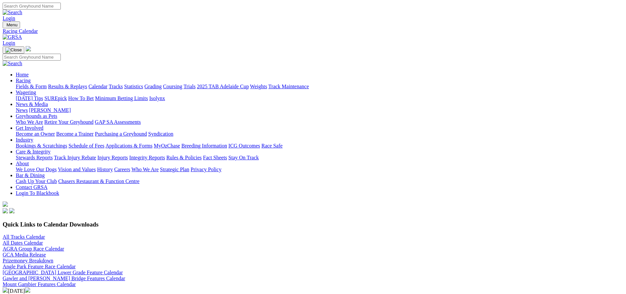 The height and width of the screenshot is (294, 626). Describe the element at coordinates (129, 145) in the screenshot. I see `a: Applications & Forms` at that location.